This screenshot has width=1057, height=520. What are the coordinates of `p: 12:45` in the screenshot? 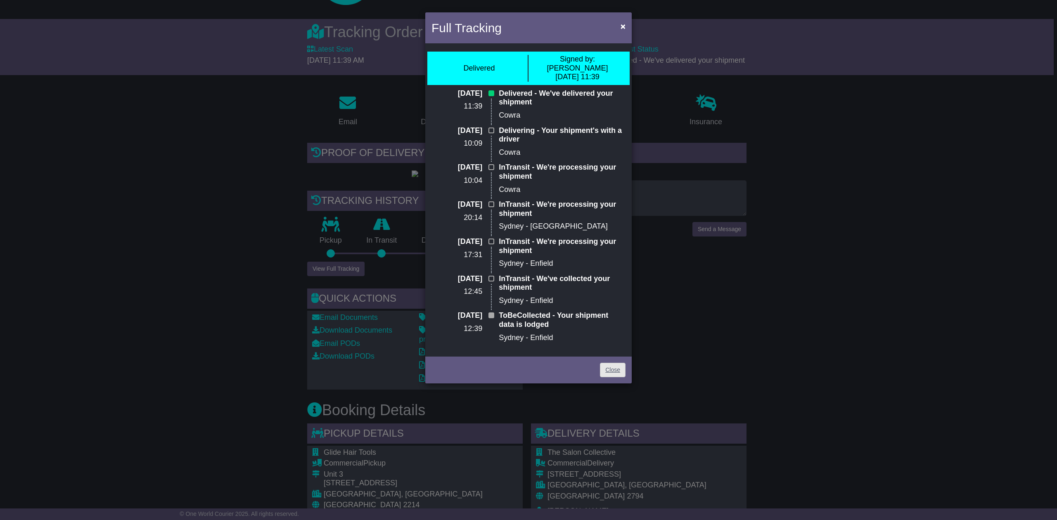 It's located at (457, 292).